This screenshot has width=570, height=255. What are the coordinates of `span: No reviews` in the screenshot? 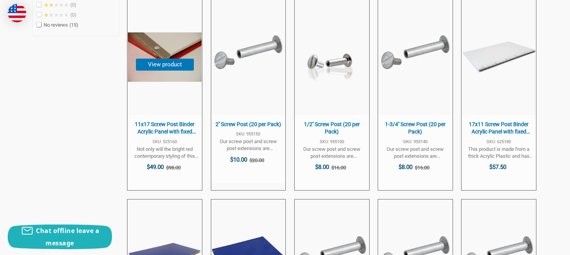 It's located at (58, 25).